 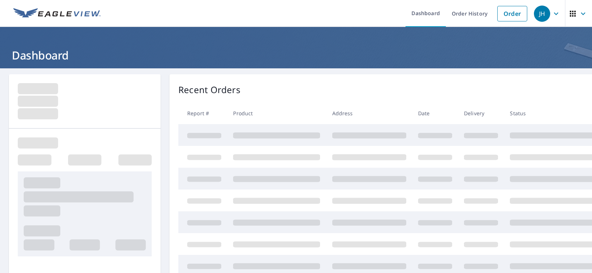 What do you see at coordinates (57, 14) in the screenshot?
I see `img: EV Logo` at bounding box center [57, 14].